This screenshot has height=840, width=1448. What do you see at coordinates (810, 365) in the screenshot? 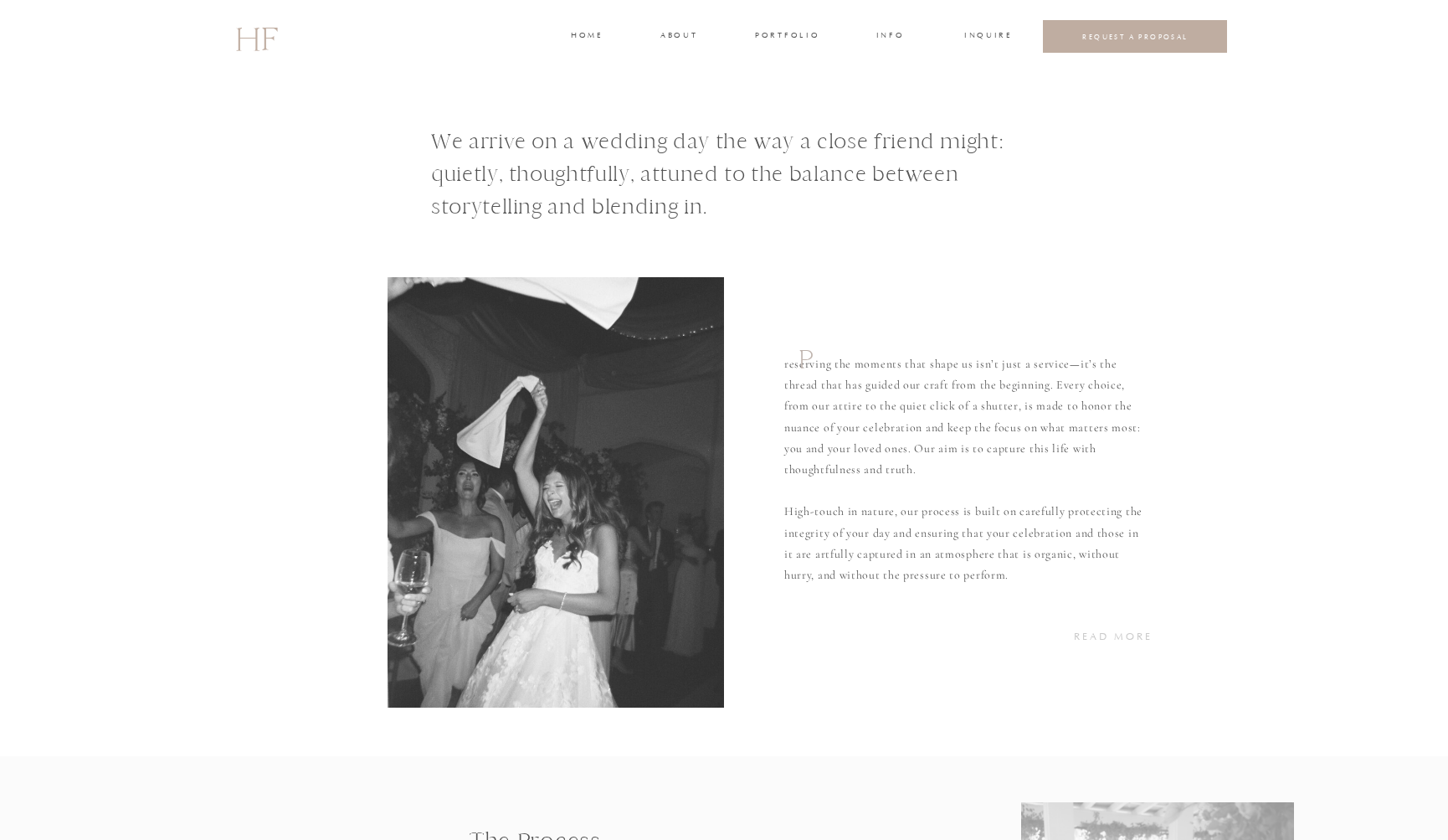
I see `h1: P` at bounding box center [810, 365].